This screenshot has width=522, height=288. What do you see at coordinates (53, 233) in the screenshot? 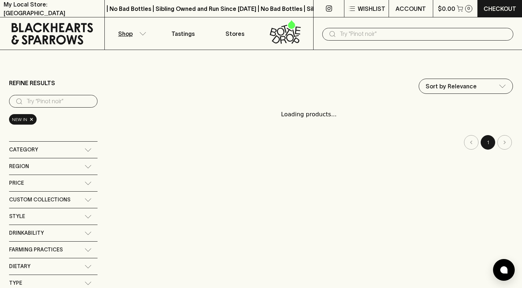
I see `div: Drinkability` at bounding box center [53, 233].